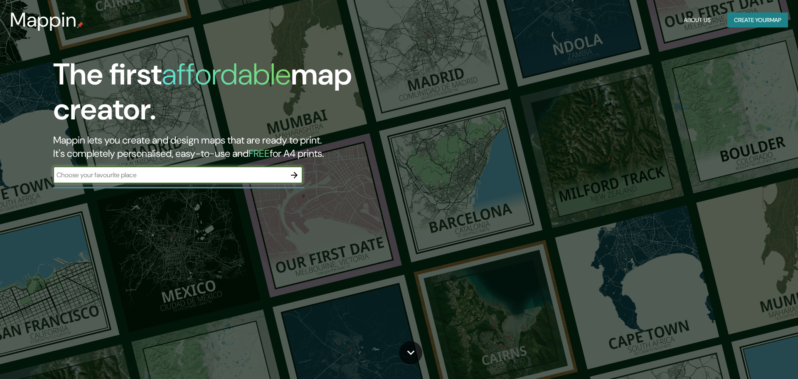  What do you see at coordinates (259, 153) in the screenshot?
I see `h5: FREE` at bounding box center [259, 153].